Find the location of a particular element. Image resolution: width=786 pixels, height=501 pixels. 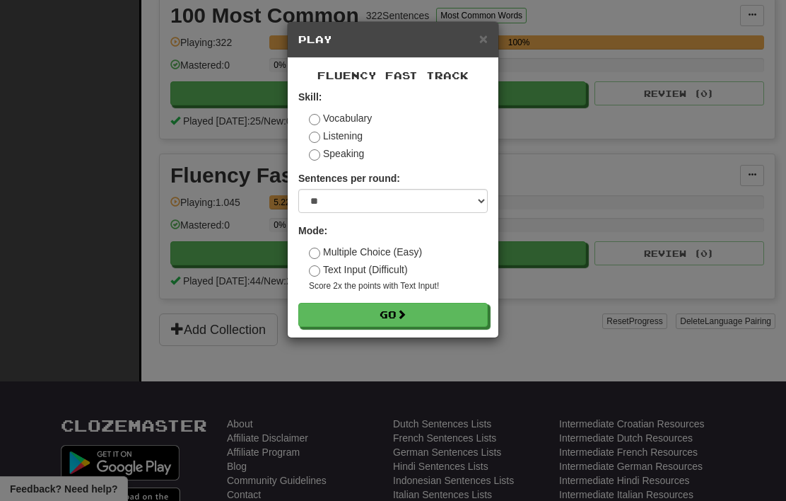

label: Vocabulary is located at coordinates (340, 118).